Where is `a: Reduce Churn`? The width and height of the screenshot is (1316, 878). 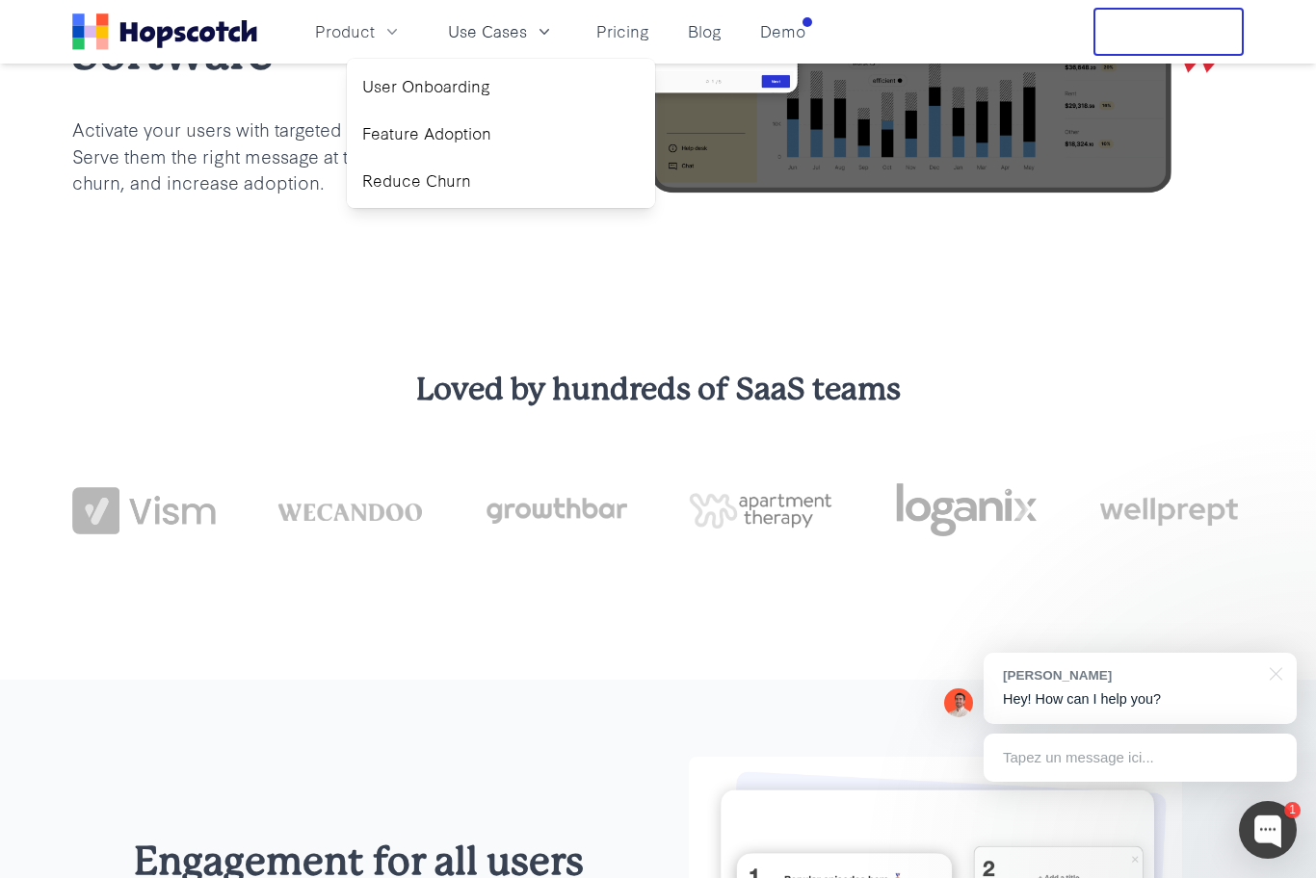 a: Reduce Churn is located at coordinates (501, 180).